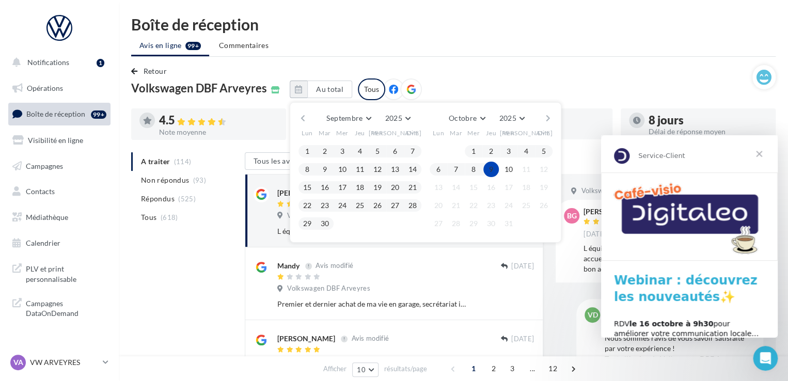  I want to click on button: 18, so click(360, 187).